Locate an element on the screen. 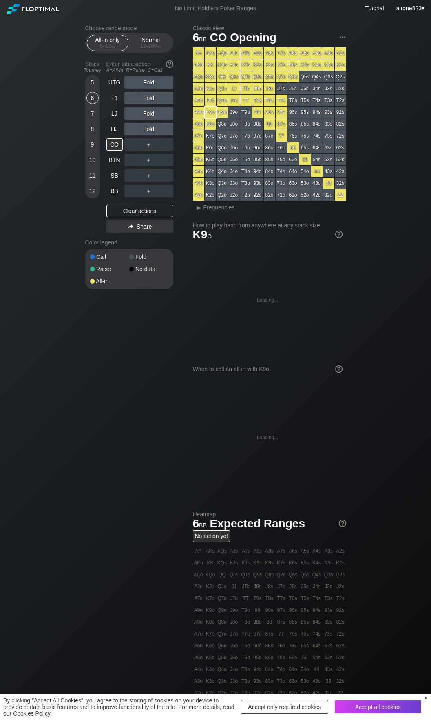 Image resolution: width=431 pixels, height=720 pixels. div: 42o is located at coordinates (317, 195).